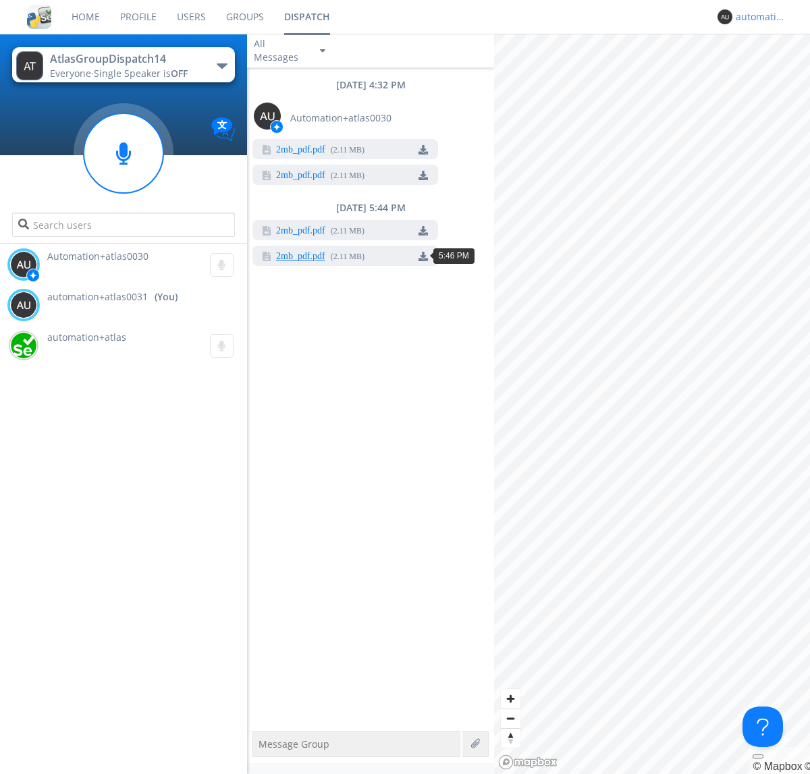 The image size is (810, 774). What do you see at coordinates (140, 73) in the screenshot?
I see `span: Single Speaker is` at bounding box center [140, 73].